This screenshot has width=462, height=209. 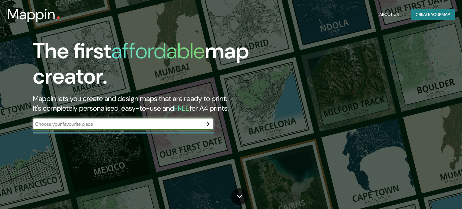 I want to click on input: Choose your favourite place, so click(x=117, y=124).